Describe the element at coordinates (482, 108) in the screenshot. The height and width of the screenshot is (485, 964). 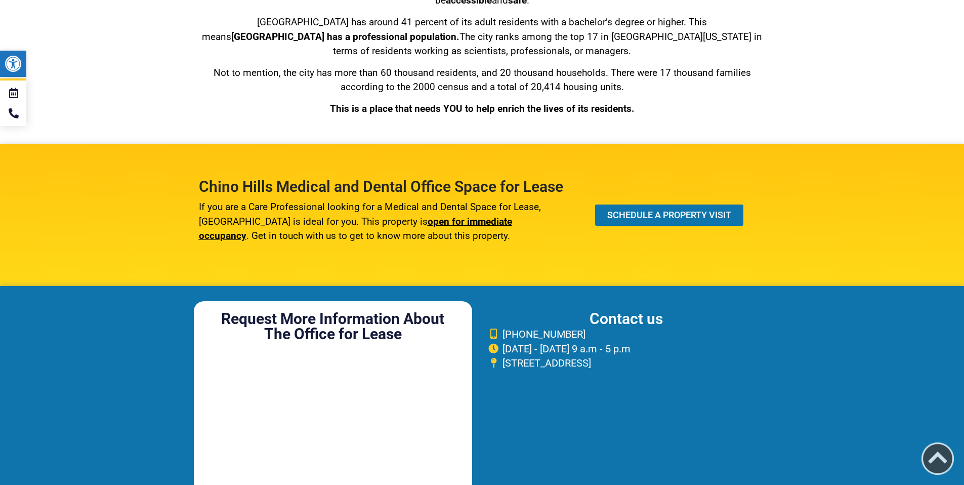
I see `strong: This is a place that needs YOU to help enrich the lives of its residents.` at that location.